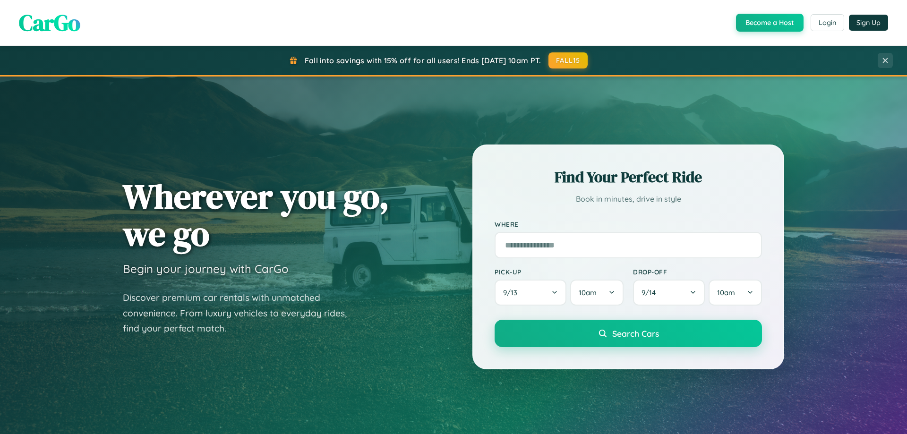 Image resolution: width=907 pixels, height=434 pixels. What do you see at coordinates (205, 269) in the screenshot?
I see `h3: Begin your journey with CarGo` at bounding box center [205, 269].